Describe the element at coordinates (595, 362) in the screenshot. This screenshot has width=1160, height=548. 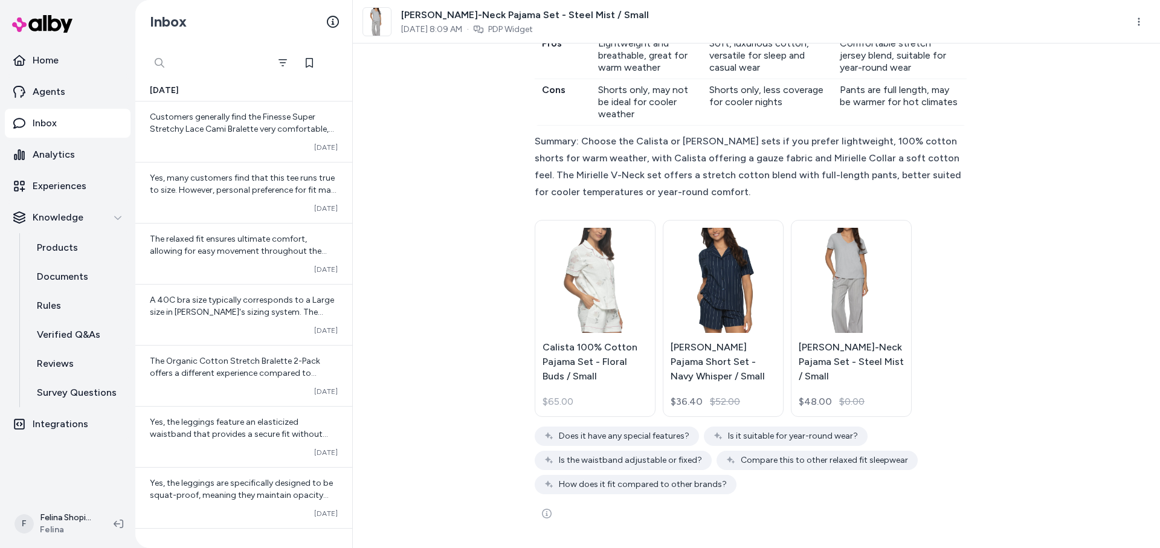
I see `p: Calista 100% Cotton Pajama Set - Floral Buds / Small` at that location.